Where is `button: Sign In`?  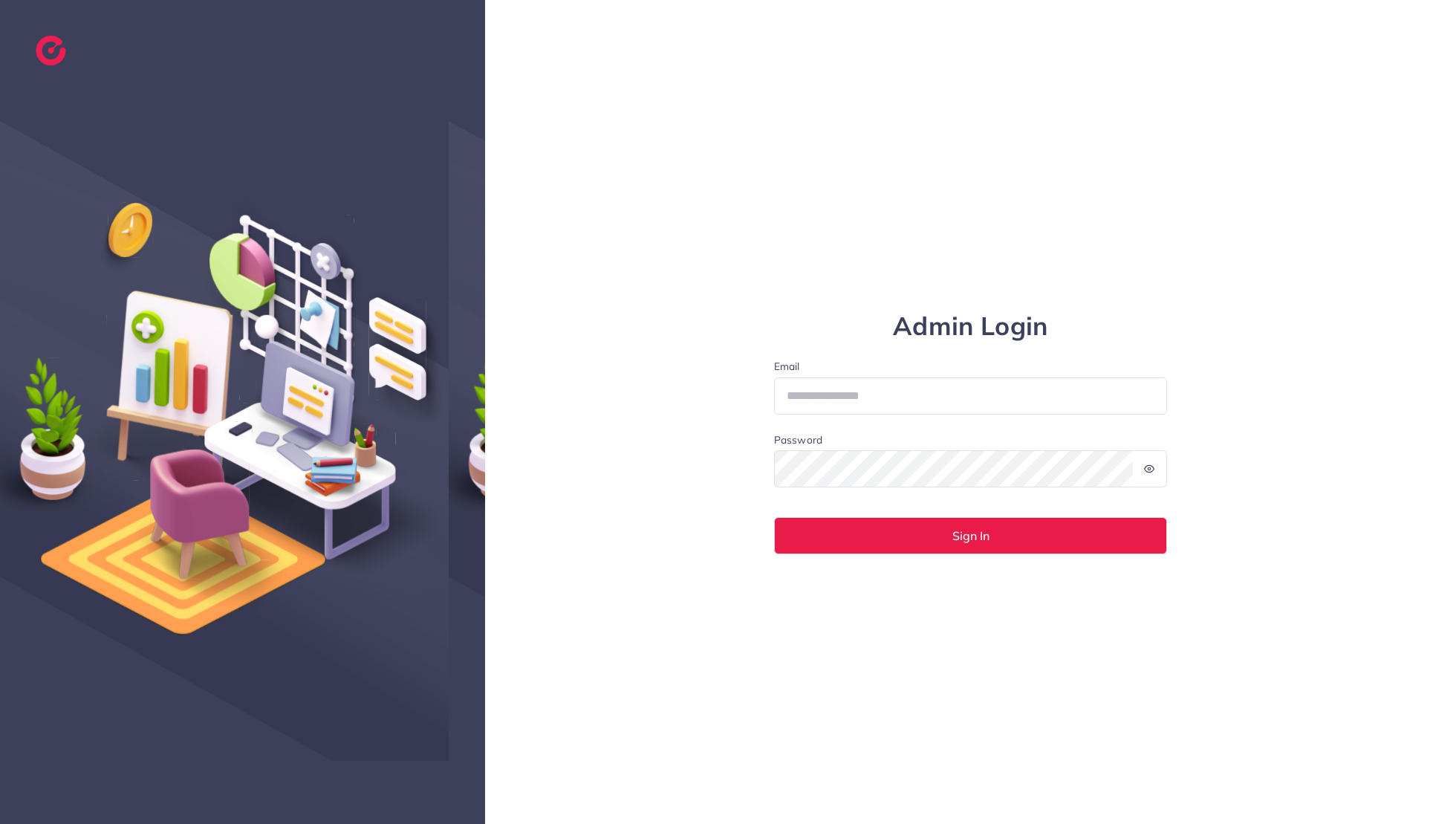
button: Sign In is located at coordinates (971, 536).